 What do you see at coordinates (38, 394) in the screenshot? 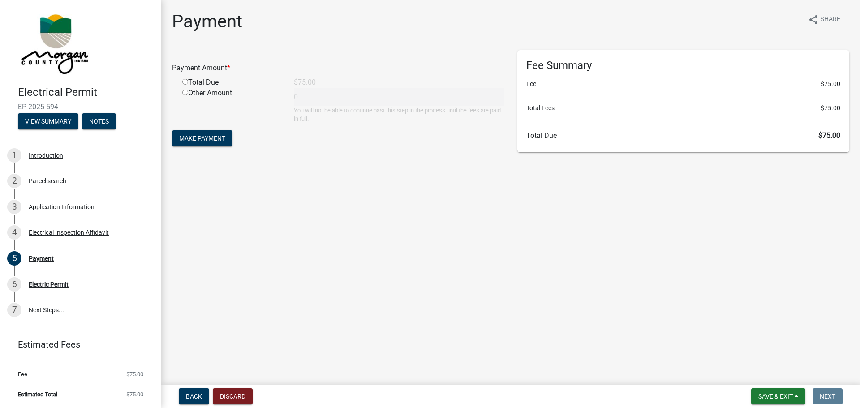
I see `span: Estimated Total` at bounding box center [38, 394].